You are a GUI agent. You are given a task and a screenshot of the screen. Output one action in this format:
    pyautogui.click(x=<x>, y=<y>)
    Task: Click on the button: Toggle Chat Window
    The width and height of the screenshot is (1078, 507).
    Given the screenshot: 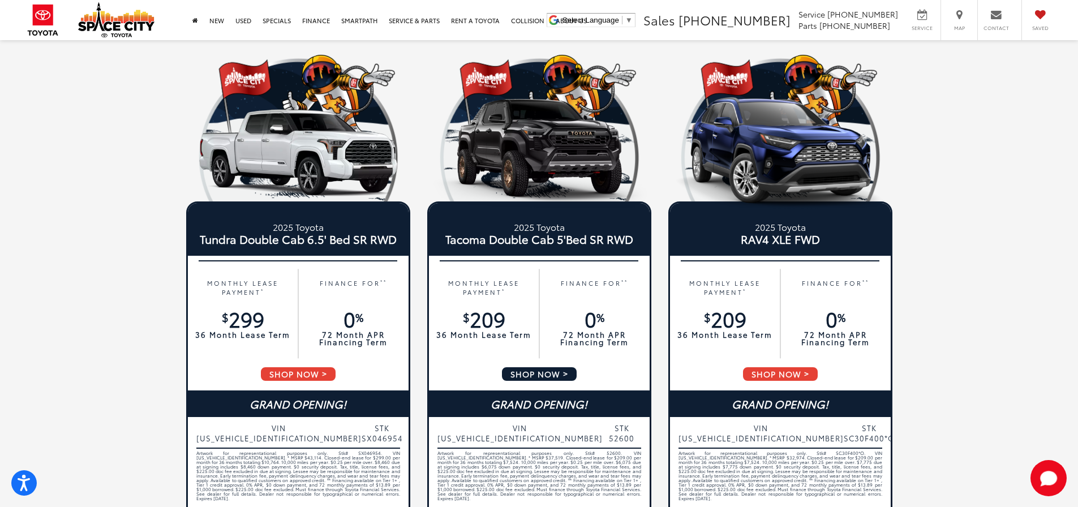 What is the action you would take?
    pyautogui.click(x=1049, y=478)
    